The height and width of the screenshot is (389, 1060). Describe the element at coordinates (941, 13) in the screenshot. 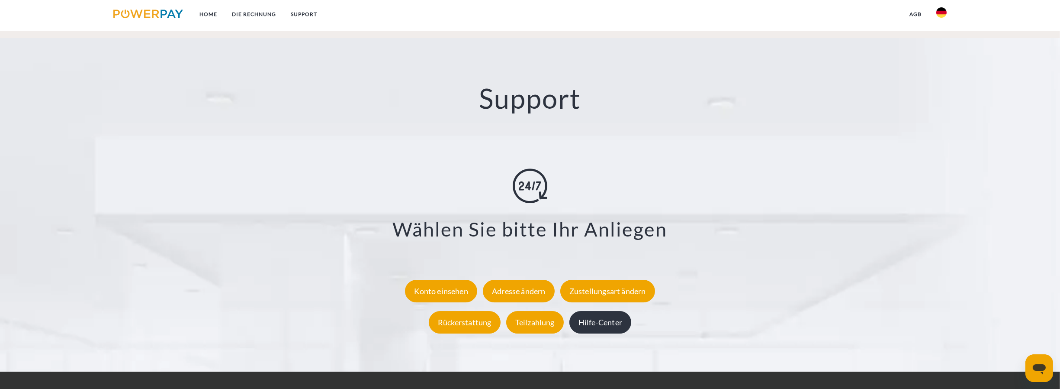

I see `img: de` at that location.